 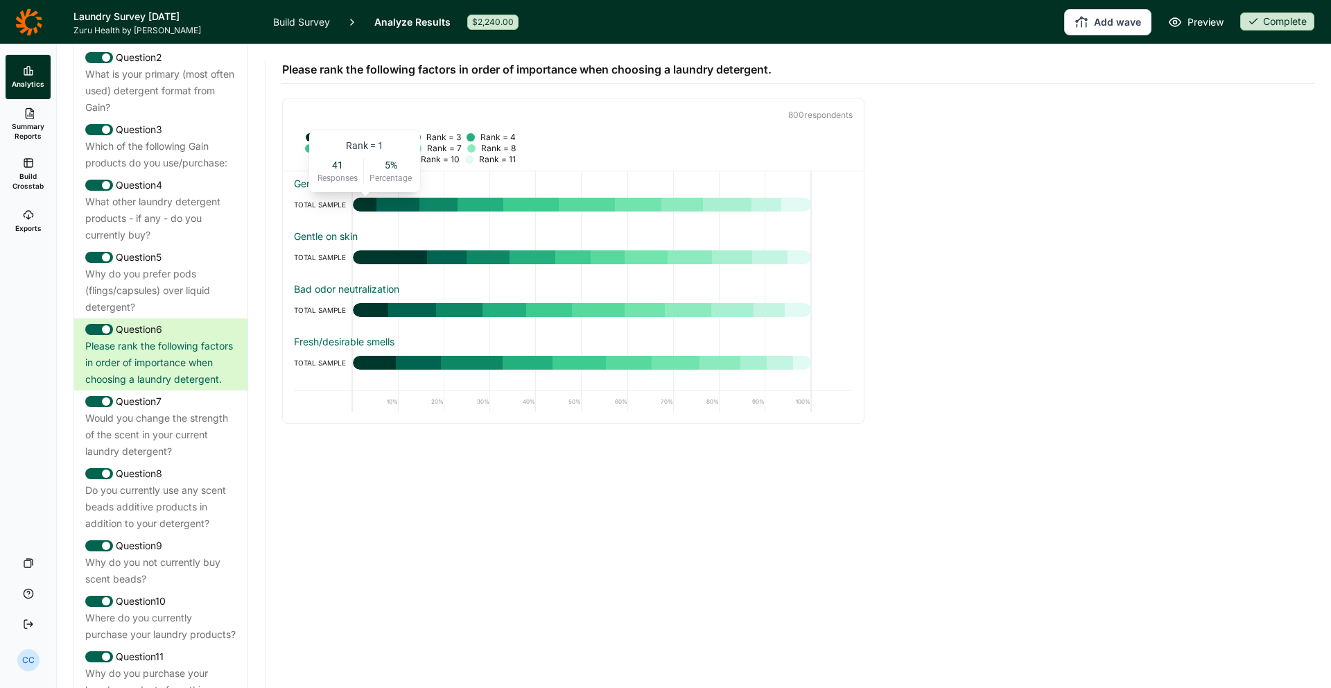 I want to click on button: Complete, so click(x=1277, y=22).